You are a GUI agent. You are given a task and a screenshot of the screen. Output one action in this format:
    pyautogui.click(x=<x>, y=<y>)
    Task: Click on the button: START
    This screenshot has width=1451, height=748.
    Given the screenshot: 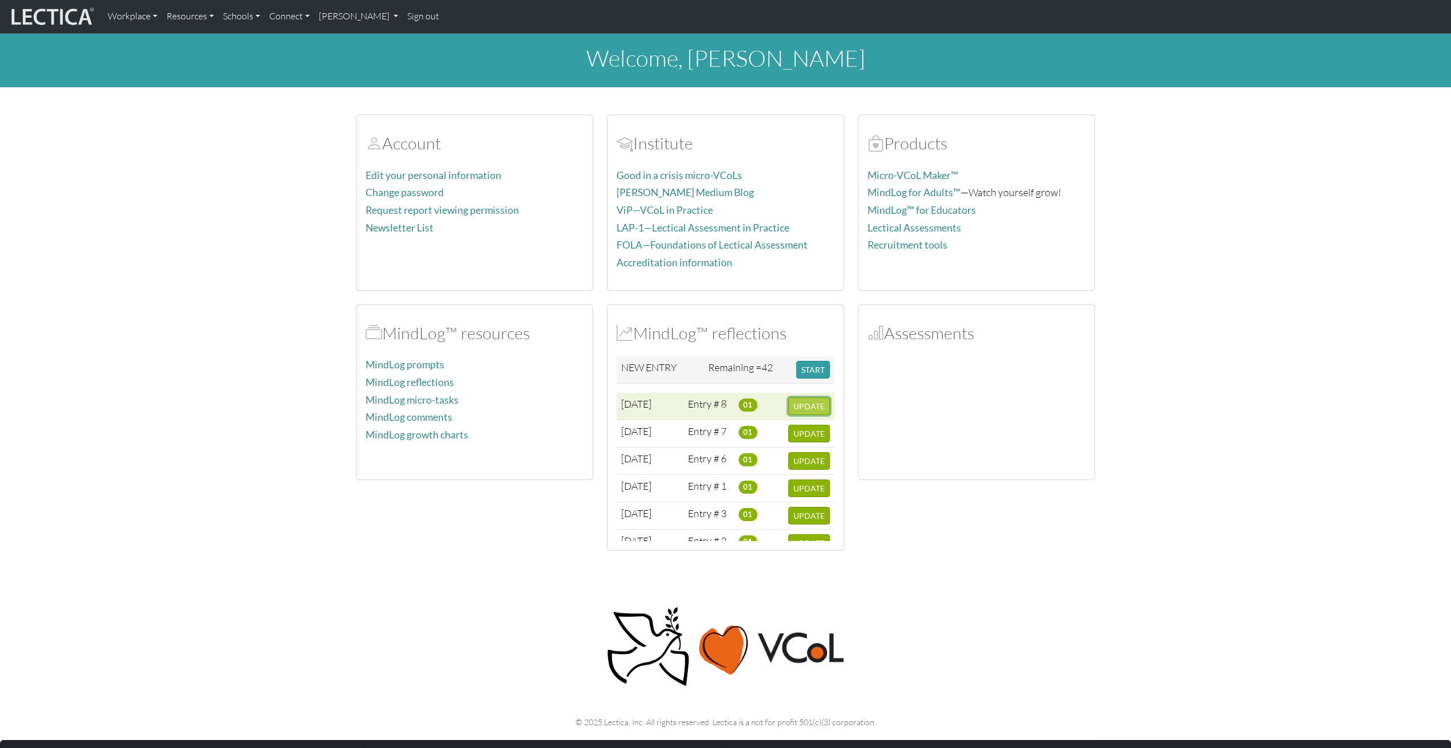 What is the action you would take?
    pyautogui.click(x=813, y=370)
    